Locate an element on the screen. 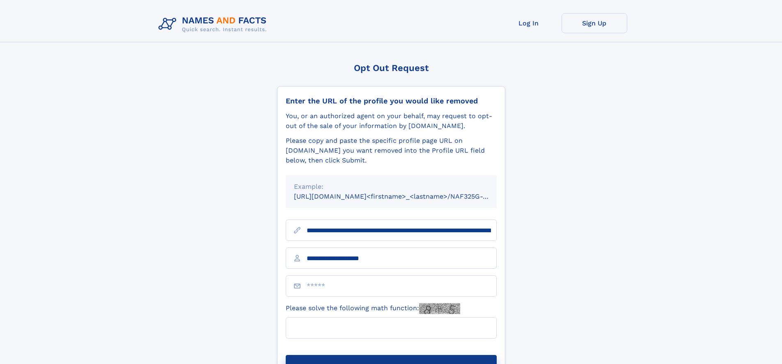 This screenshot has width=782, height=364. div: Opt Out Request is located at coordinates (391, 68).